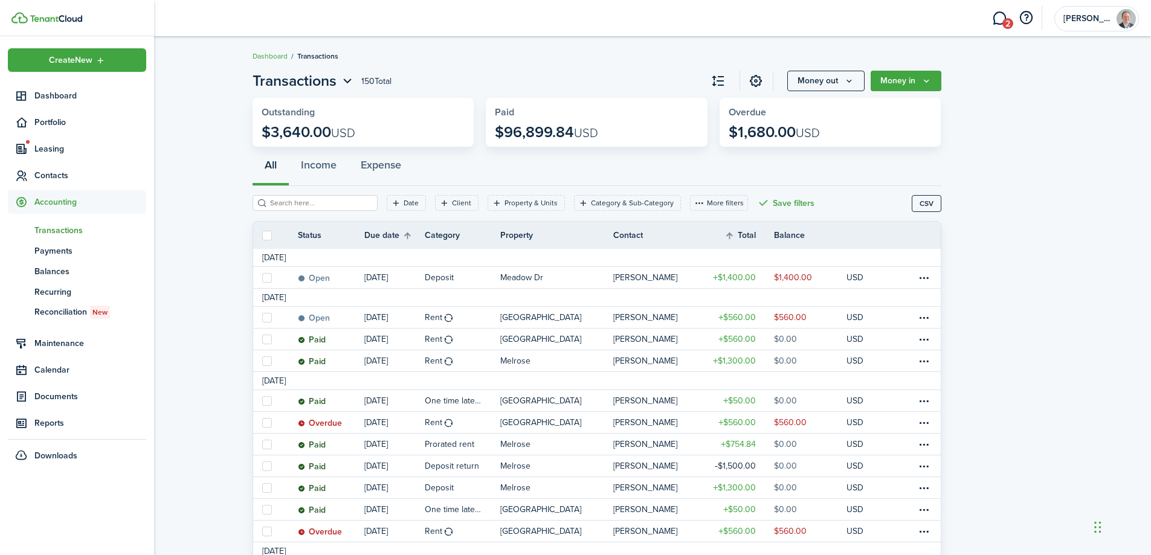  What do you see at coordinates (462, 444) in the screenshot?
I see `a: Prorated rent` at bounding box center [462, 444].